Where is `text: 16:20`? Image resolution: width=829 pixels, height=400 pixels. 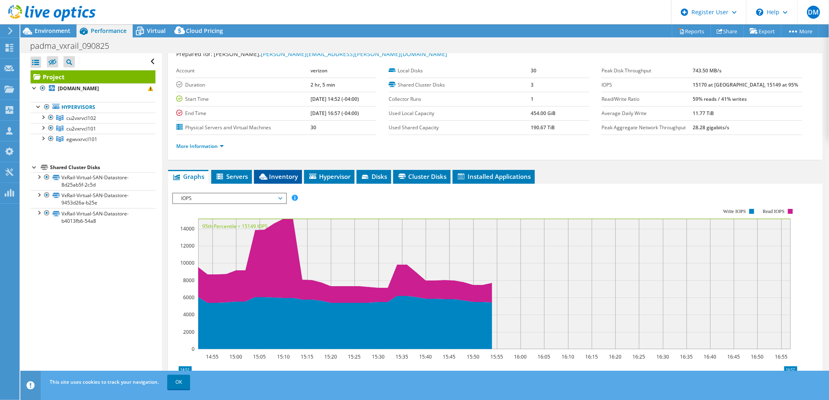 text: 16:20 is located at coordinates (615, 357).